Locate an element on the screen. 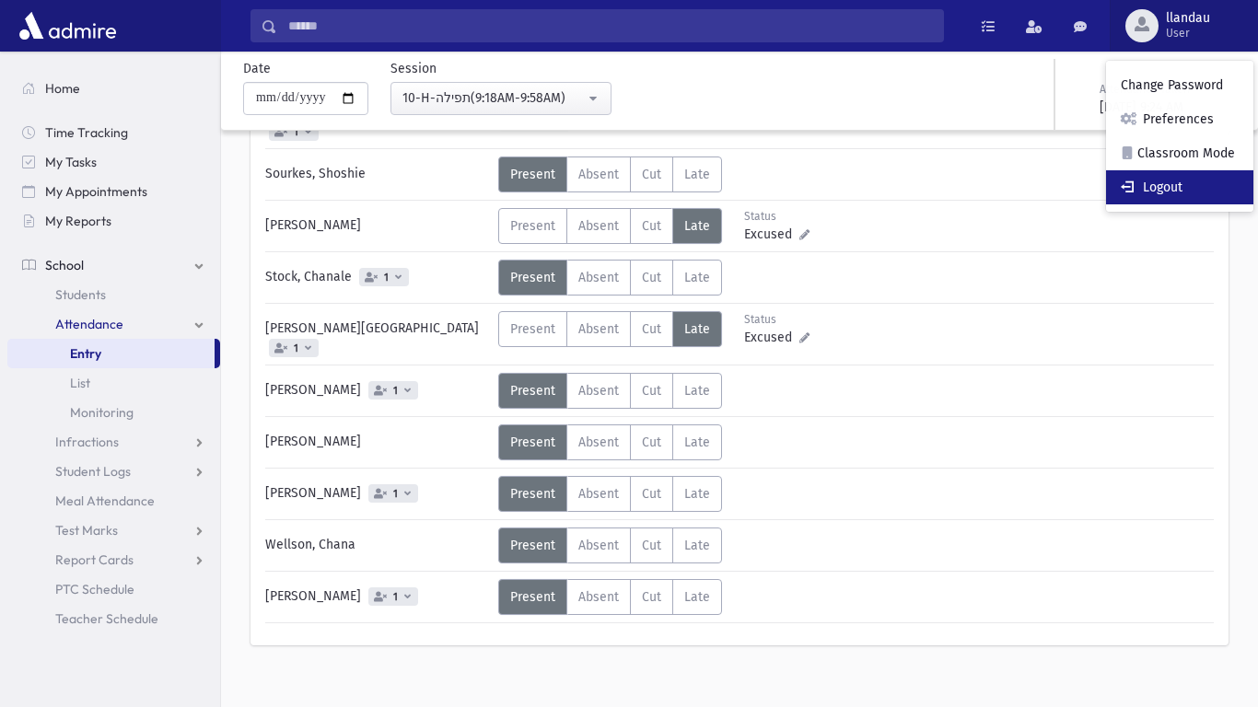 This screenshot has width=1258, height=707. div: Wellson, Chana is located at coordinates (377, 545).